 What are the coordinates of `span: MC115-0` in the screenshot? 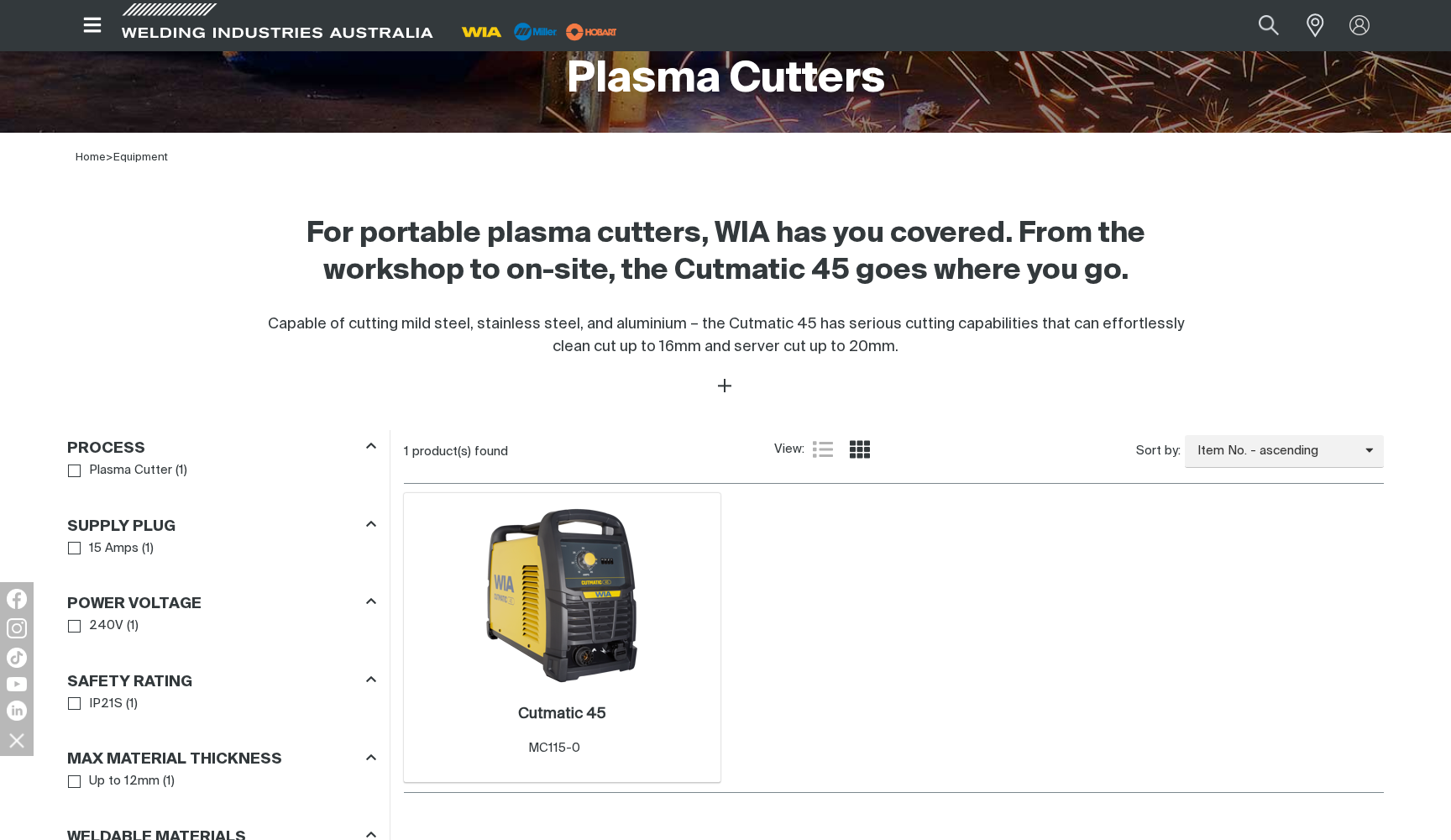 It's located at (555, 747).